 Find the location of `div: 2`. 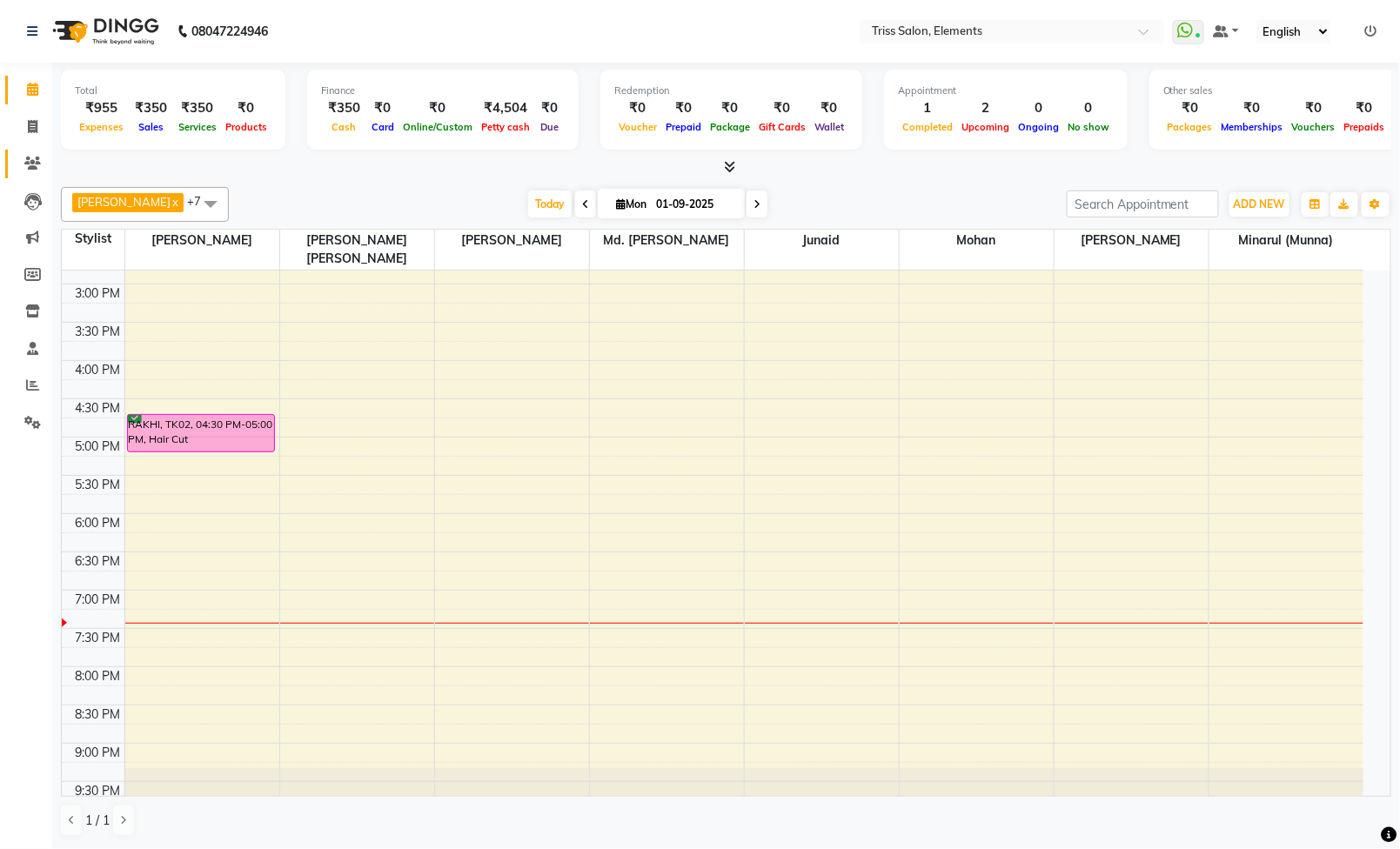

div: 2 is located at coordinates (985, 108).